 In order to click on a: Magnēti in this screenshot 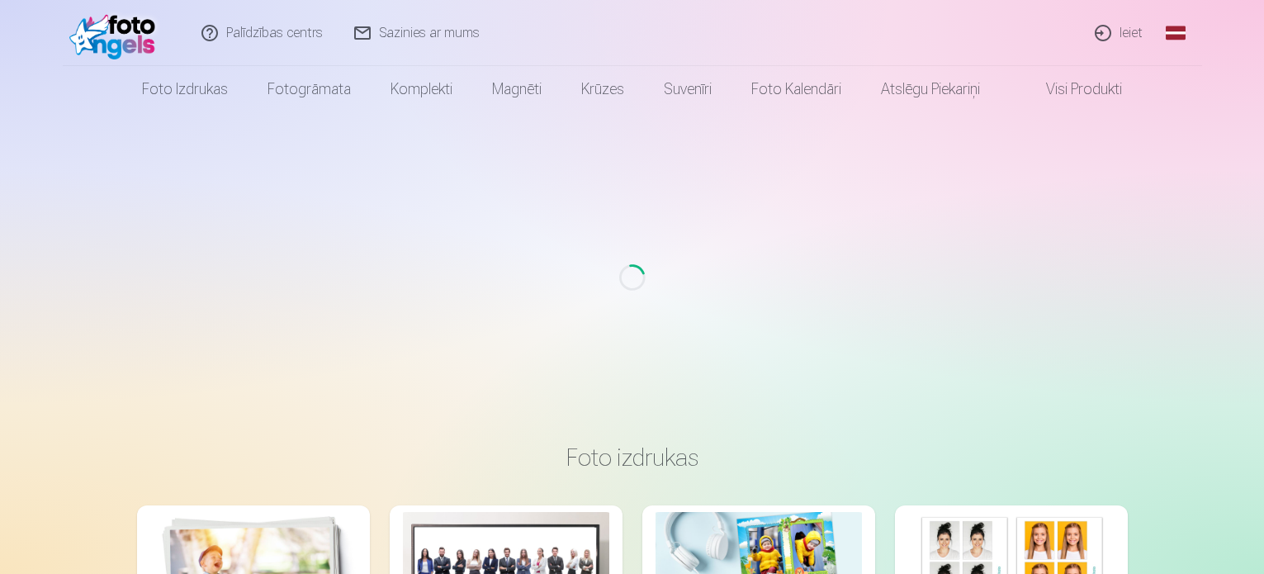, I will do `click(517, 89)`.